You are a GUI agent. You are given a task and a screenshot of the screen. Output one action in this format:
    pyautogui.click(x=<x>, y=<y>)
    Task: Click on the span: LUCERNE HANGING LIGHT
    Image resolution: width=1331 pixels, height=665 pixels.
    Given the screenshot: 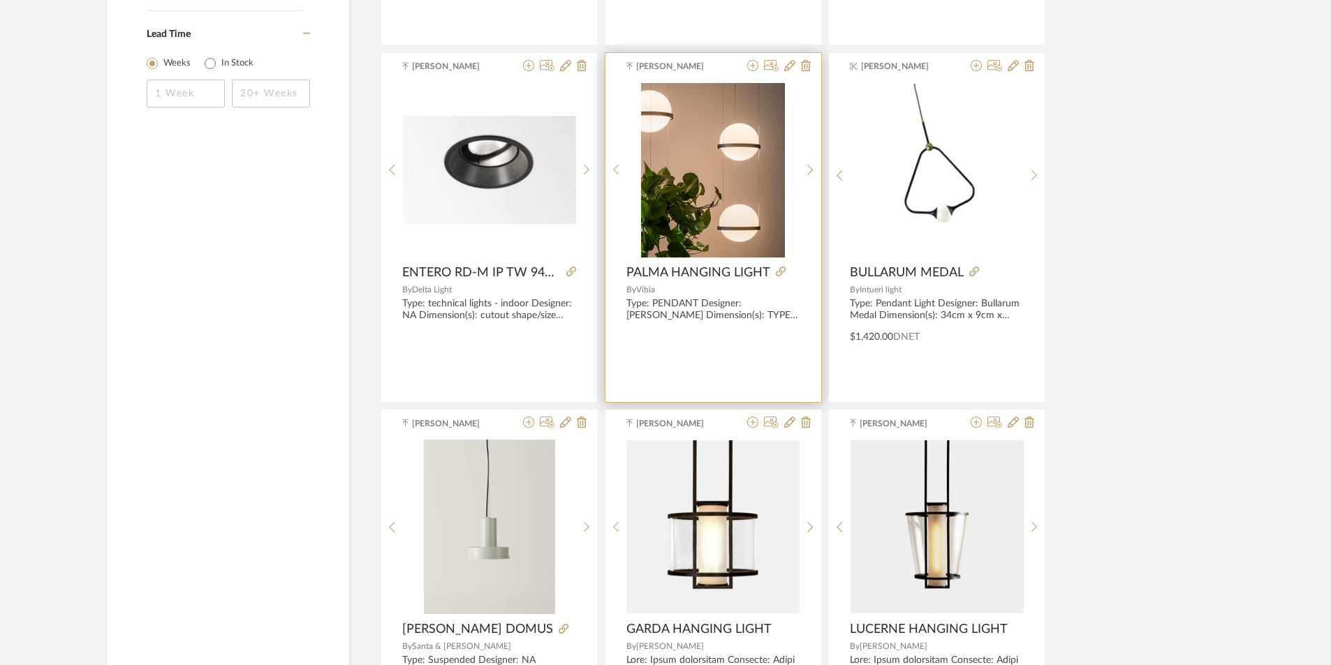 What is the action you would take?
    pyautogui.click(x=929, y=630)
    